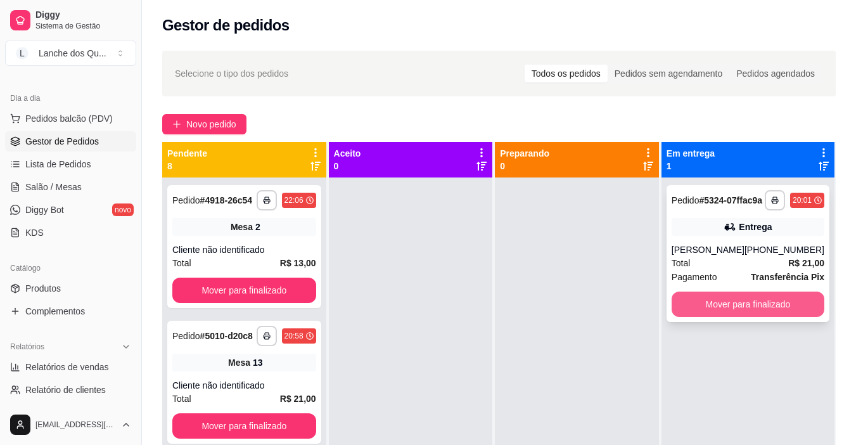  Describe the element at coordinates (83, 15) in the screenshot. I see `span: Diggy` at that location.